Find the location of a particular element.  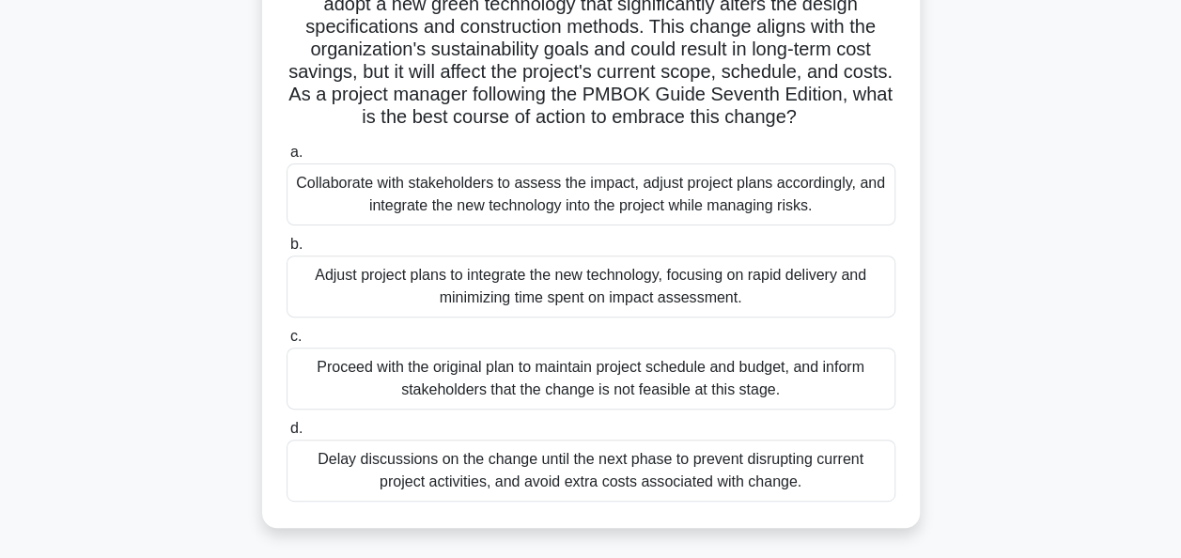

div: Proceed with the original plan to maintain project schedule and budget, and inform stakeholders t... is located at coordinates (591, 379).